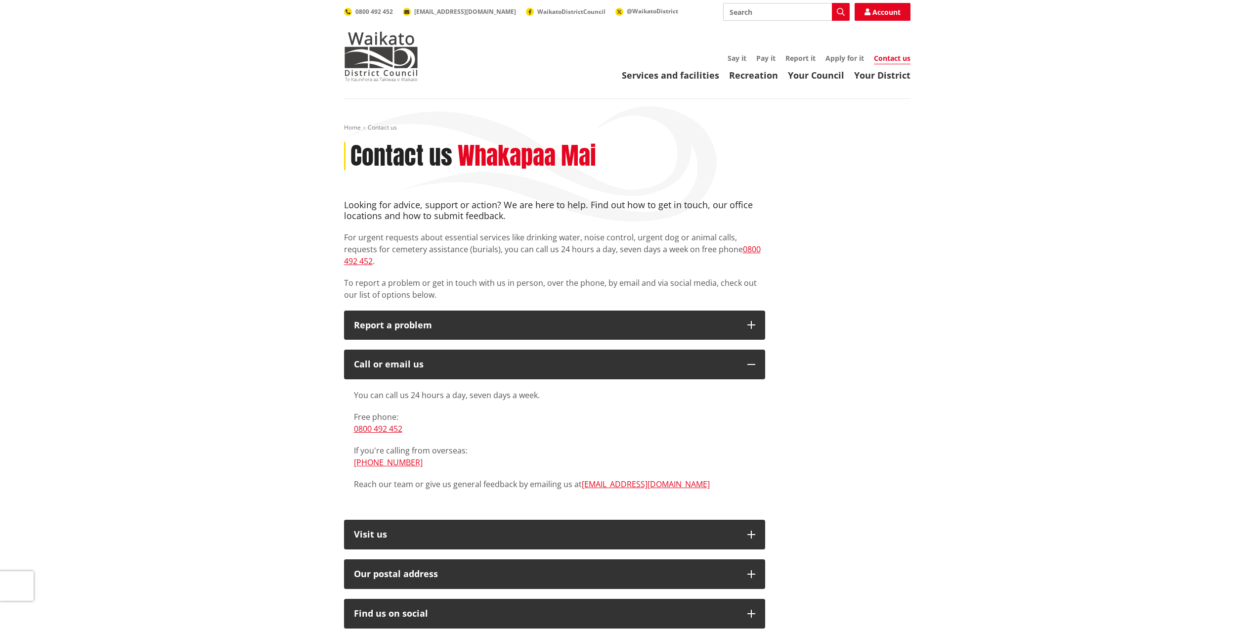 Image resolution: width=1254 pixels, height=633 pixels. Describe the element at coordinates (882, 12) in the screenshot. I see `a: Account` at that location.